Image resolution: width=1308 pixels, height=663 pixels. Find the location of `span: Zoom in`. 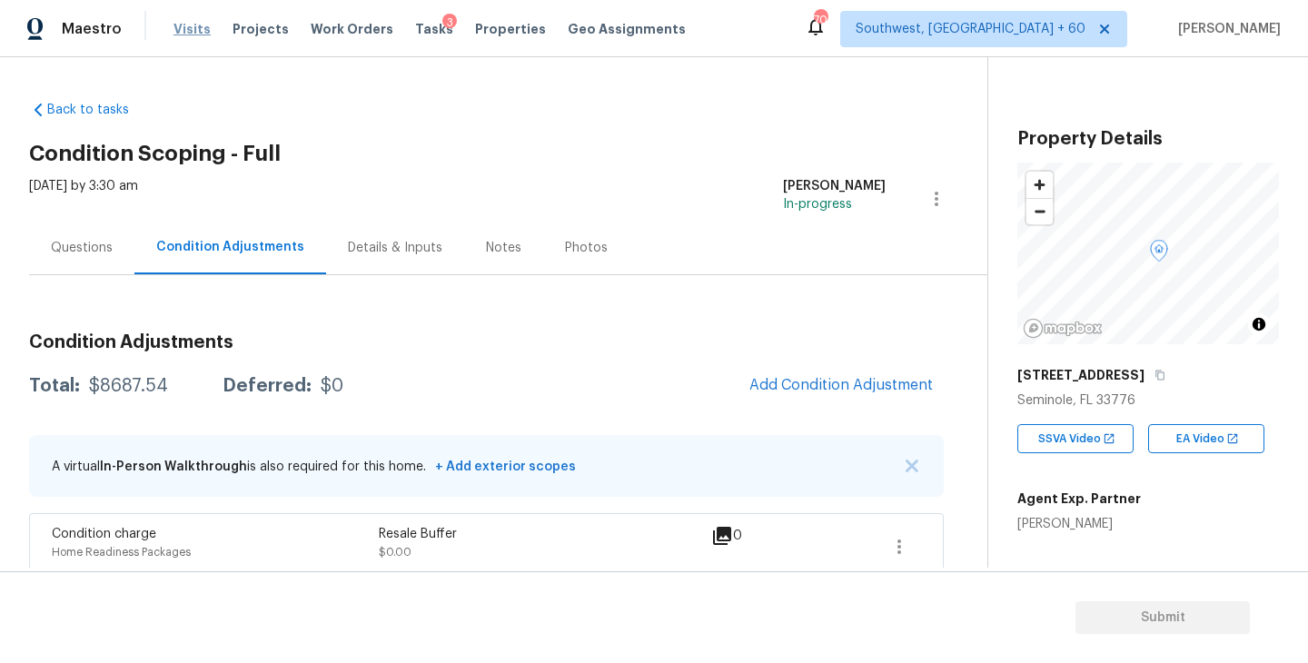

span: Zoom in is located at coordinates (1039, 184).